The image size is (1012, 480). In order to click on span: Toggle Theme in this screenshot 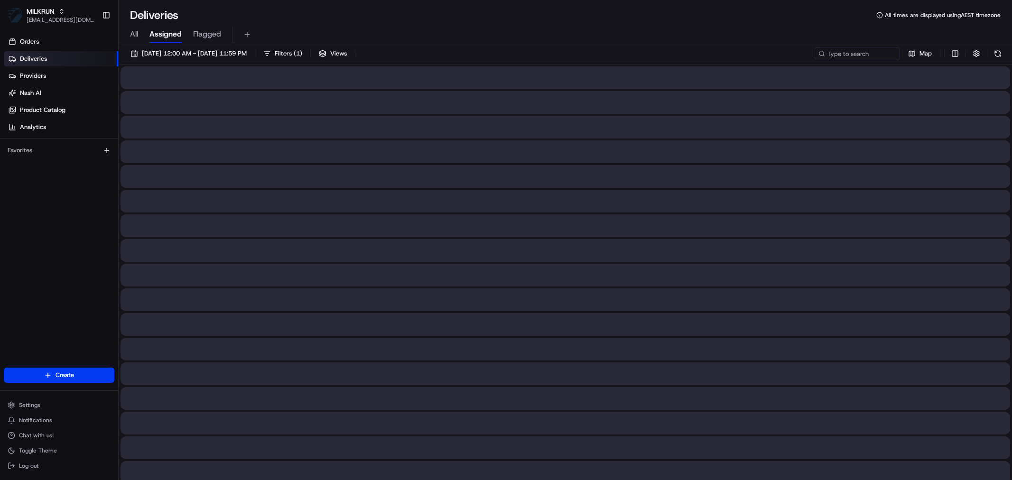, I will do `click(38, 451)`.